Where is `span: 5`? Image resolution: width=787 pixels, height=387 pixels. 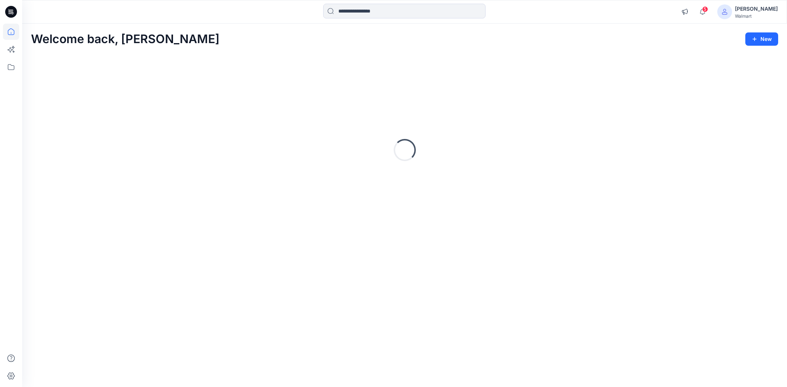 span: 5 is located at coordinates (705, 9).